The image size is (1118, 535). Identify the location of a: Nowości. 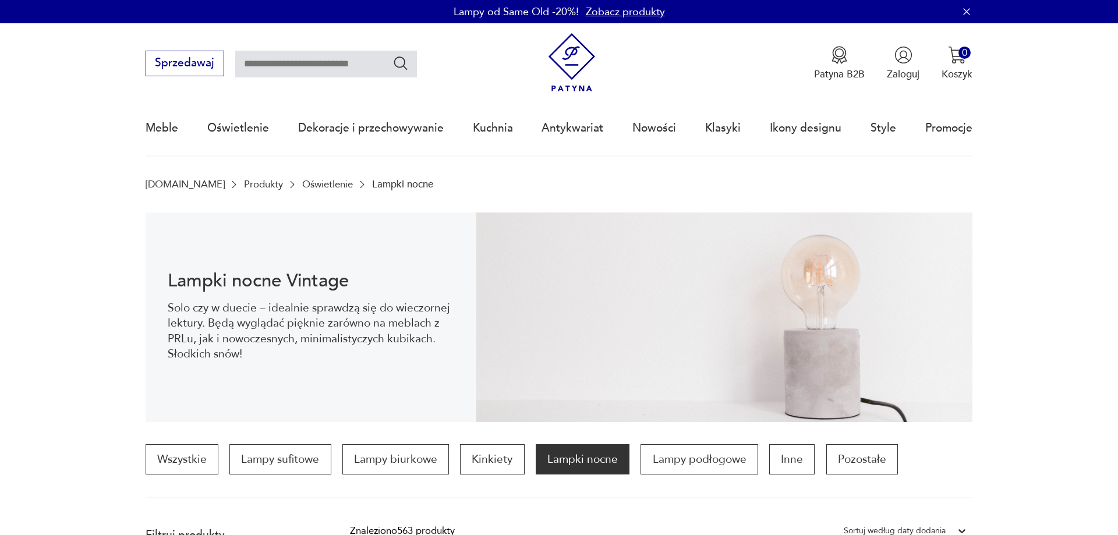
(654, 128).